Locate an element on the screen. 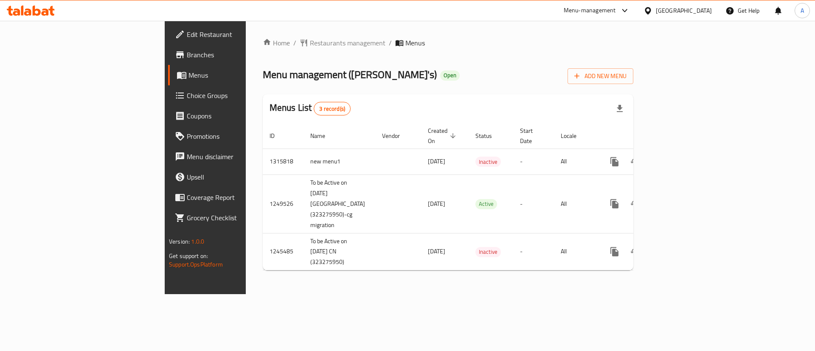  nav: breadcrumb is located at coordinates (448, 43).